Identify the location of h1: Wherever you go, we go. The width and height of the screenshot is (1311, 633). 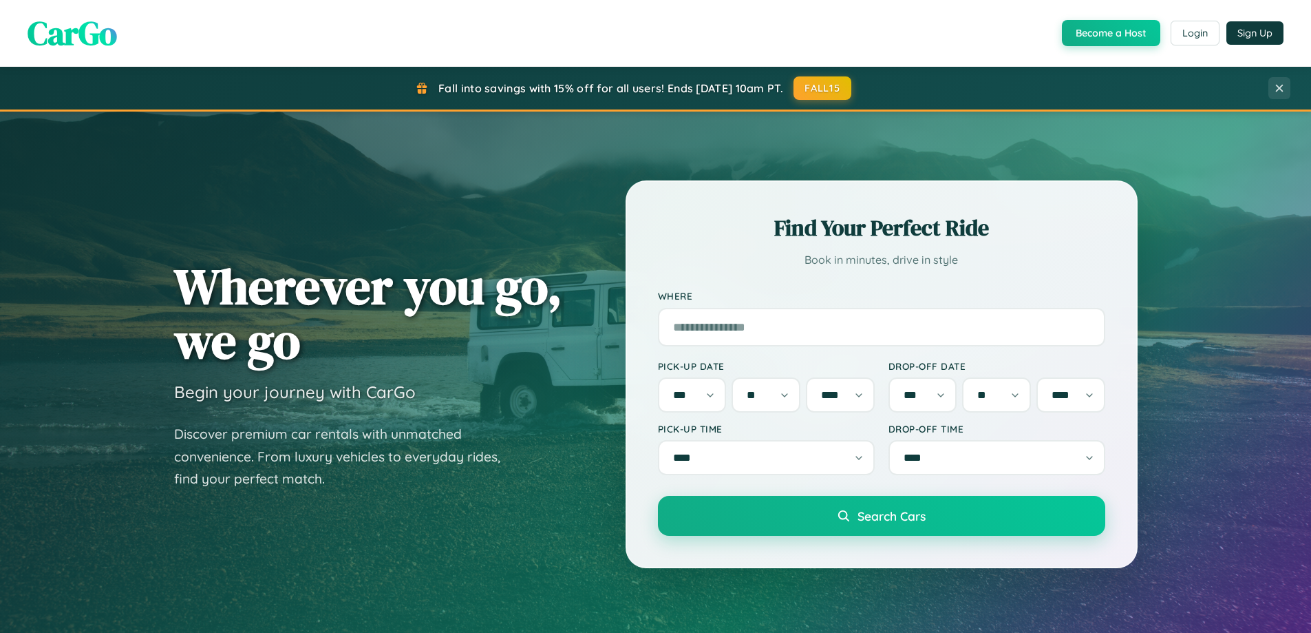
(368, 313).